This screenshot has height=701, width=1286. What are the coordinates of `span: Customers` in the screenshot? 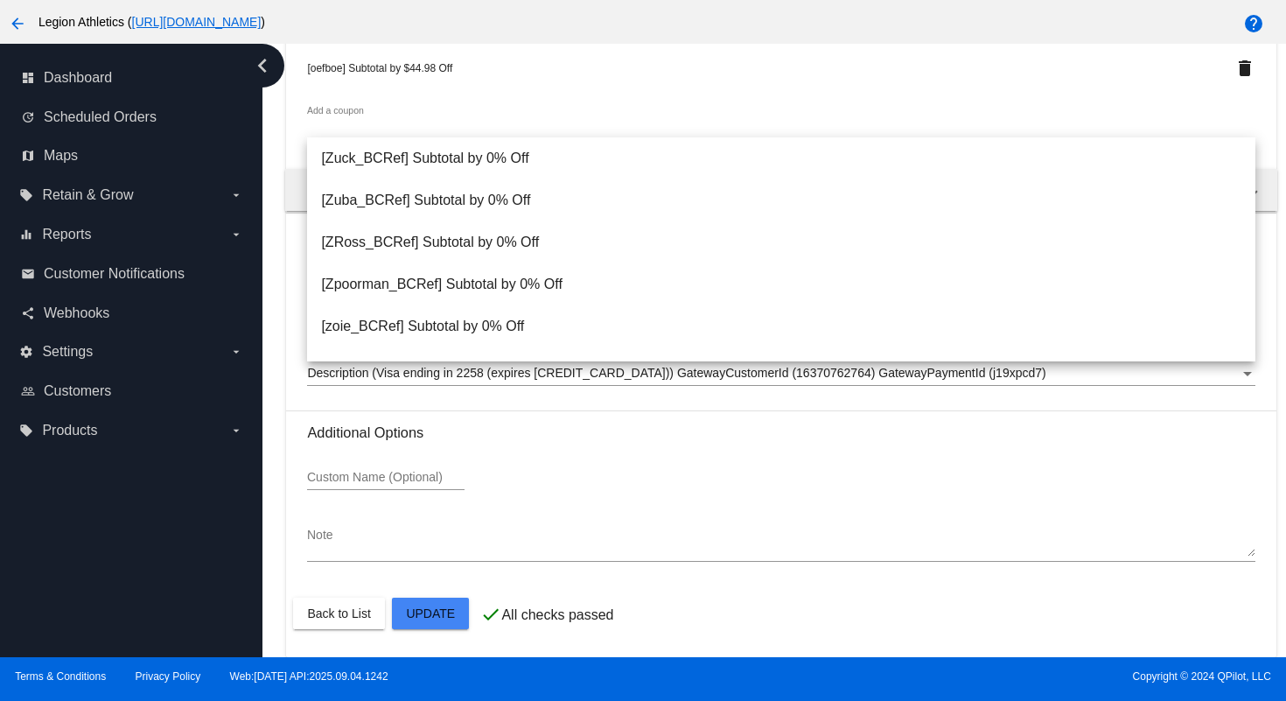 It's located at (77, 391).